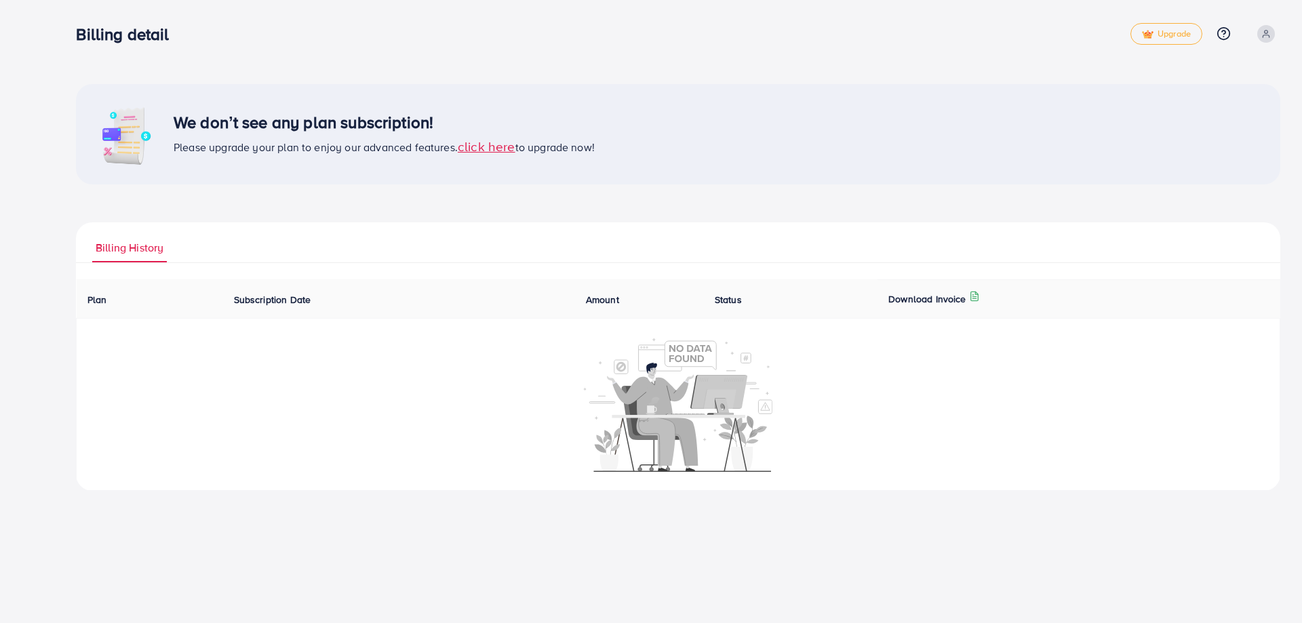 Image resolution: width=1302 pixels, height=623 pixels. What do you see at coordinates (384, 147) in the screenshot?
I see `span: Please upgrade your plan to enjoy our advanced features. to upgrade now!` at bounding box center [384, 147].